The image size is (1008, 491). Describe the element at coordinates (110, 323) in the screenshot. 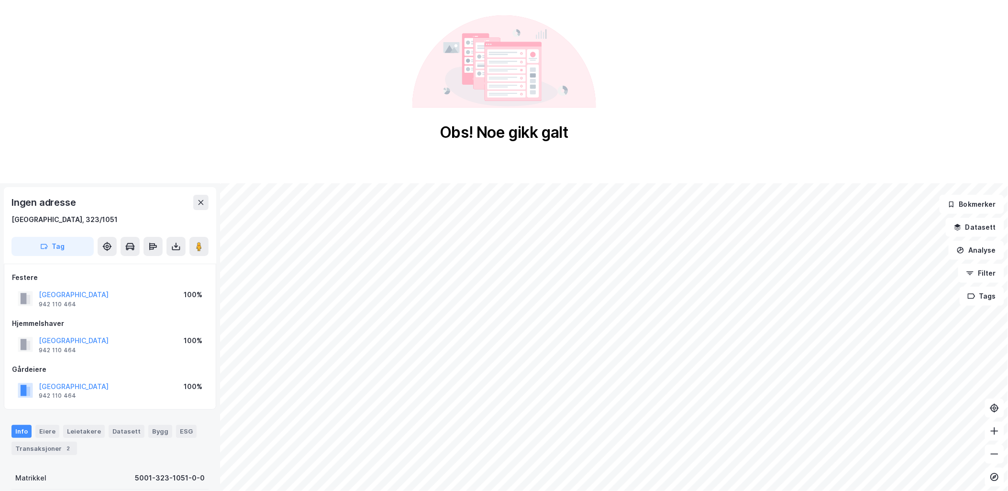

I see `div: Hjemmelshaver` at that location.